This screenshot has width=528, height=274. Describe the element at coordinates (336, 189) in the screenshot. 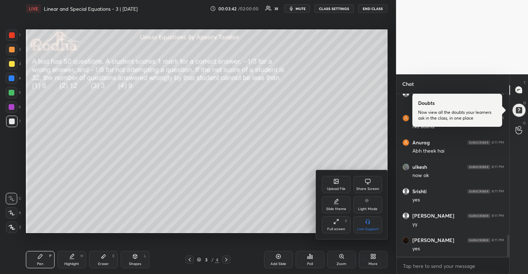

I see `div: Upload File` at that location.